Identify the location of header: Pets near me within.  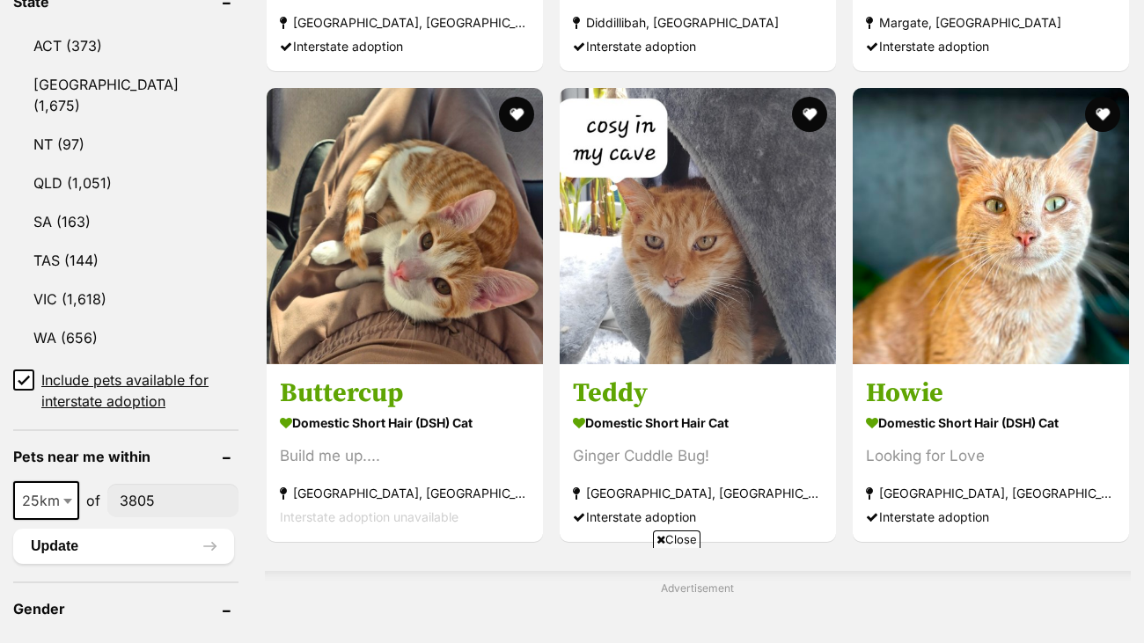
(126, 457).